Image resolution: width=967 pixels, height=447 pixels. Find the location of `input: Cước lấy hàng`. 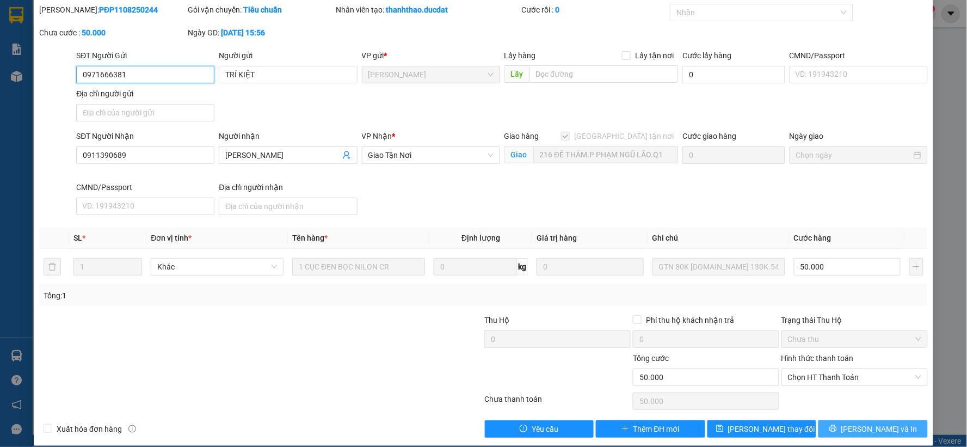

input: Cước lấy hàng is located at coordinates (733, 75).